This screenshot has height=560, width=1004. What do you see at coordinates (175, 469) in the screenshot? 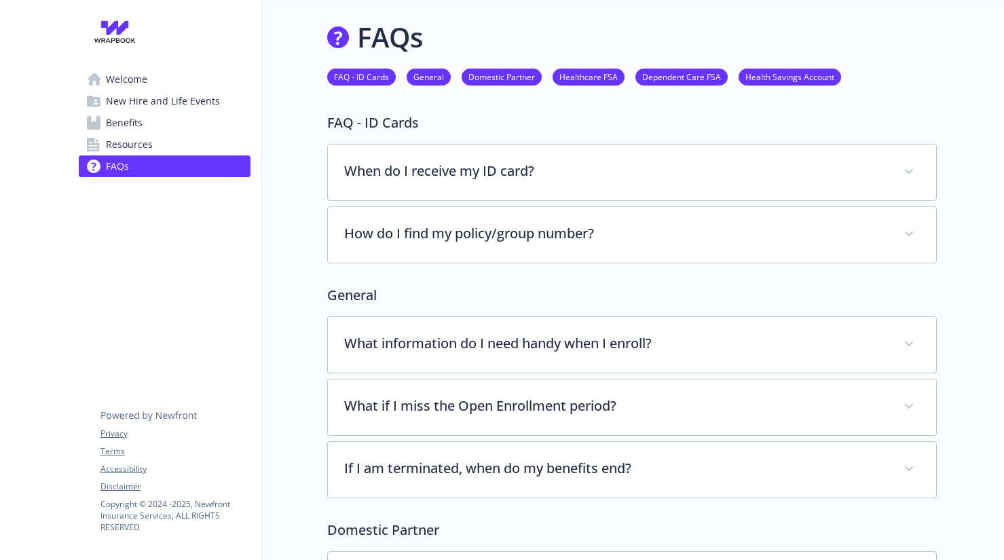
I see `a: Accessibility` at bounding box center [175, 469].